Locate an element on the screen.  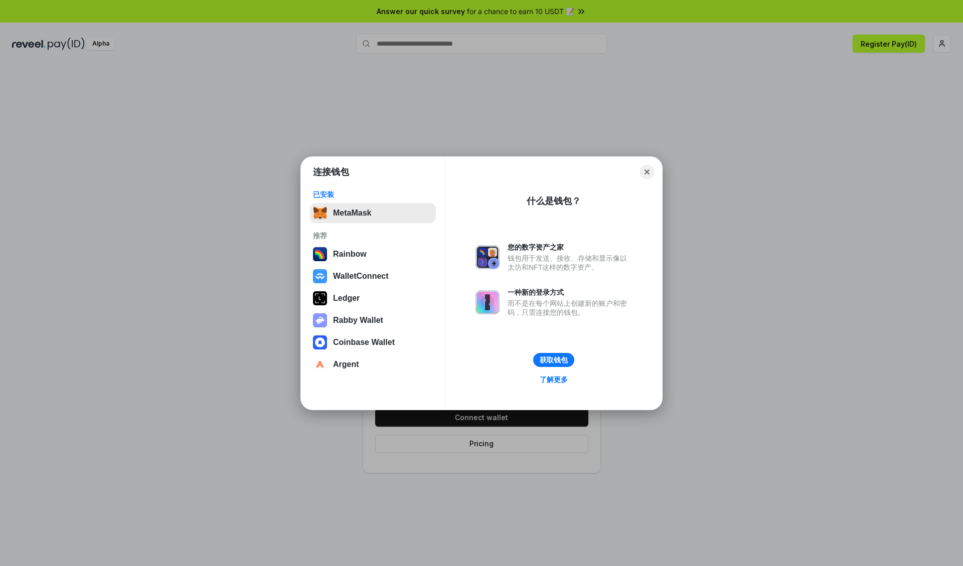
h1: 连接钱包 is located at coordinates (331, 172).